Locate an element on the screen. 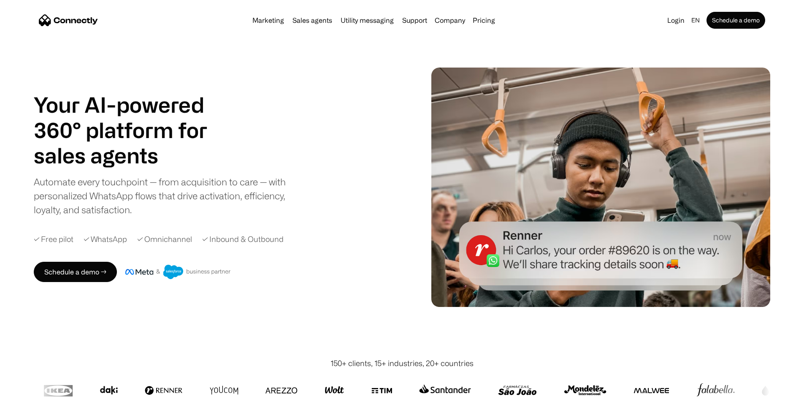 The height and width of the screenshot is (399, 804). div: ✓ WhatsApp is located at coordinates (105, 239).